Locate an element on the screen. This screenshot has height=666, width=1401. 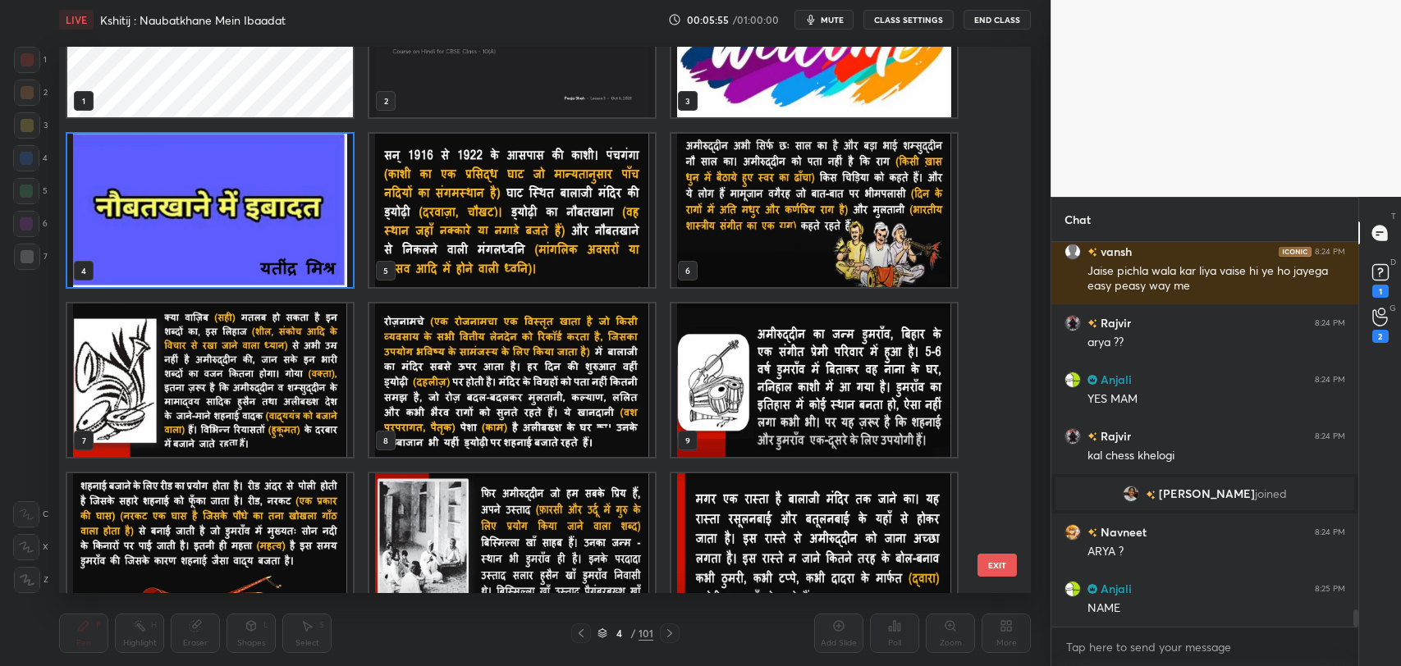
div: Z is located at coordinates (31, 580).